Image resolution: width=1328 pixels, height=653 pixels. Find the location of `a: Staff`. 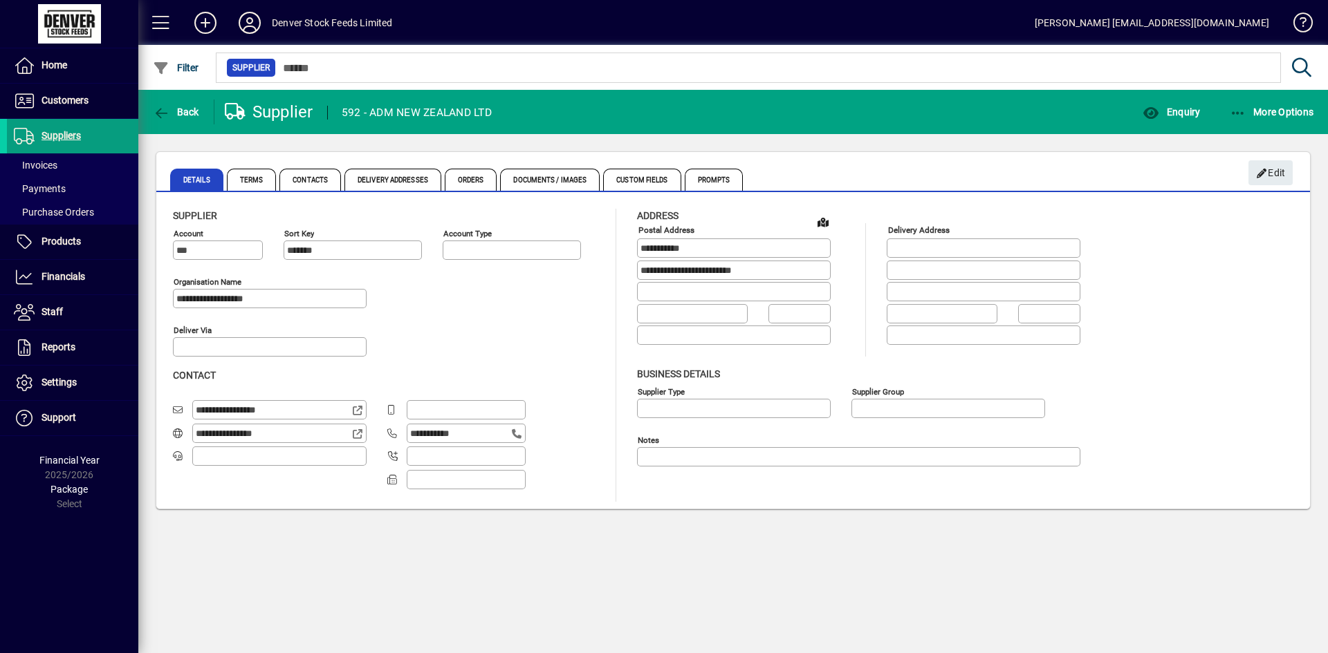

a: Staff is located at coordinates (73, 313).